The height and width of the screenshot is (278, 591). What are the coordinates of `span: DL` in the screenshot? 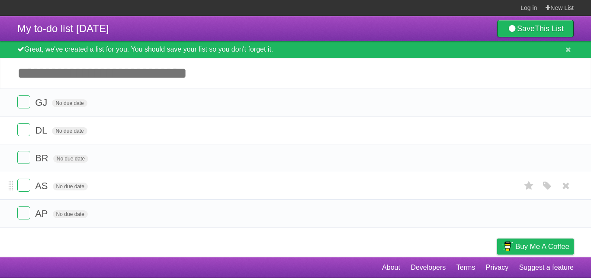 It's located at (42, 130).